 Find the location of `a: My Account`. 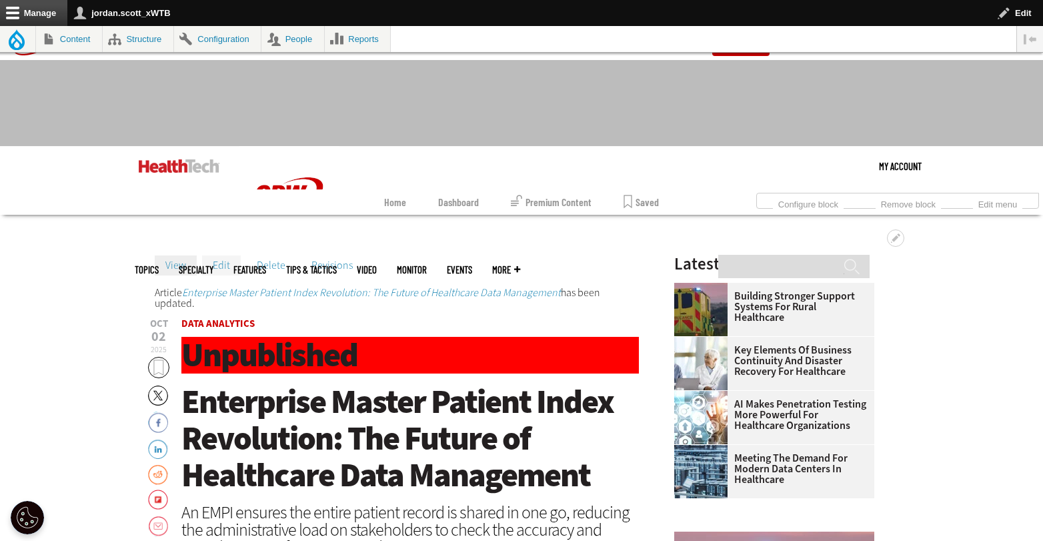

a: My Account is located at coordinates (900, 166).